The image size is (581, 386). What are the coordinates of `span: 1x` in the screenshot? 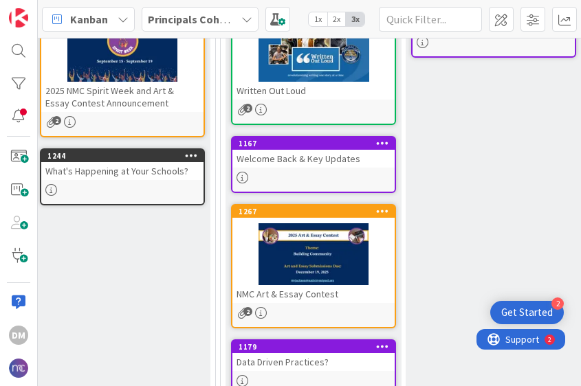 It's located at (318, 19).